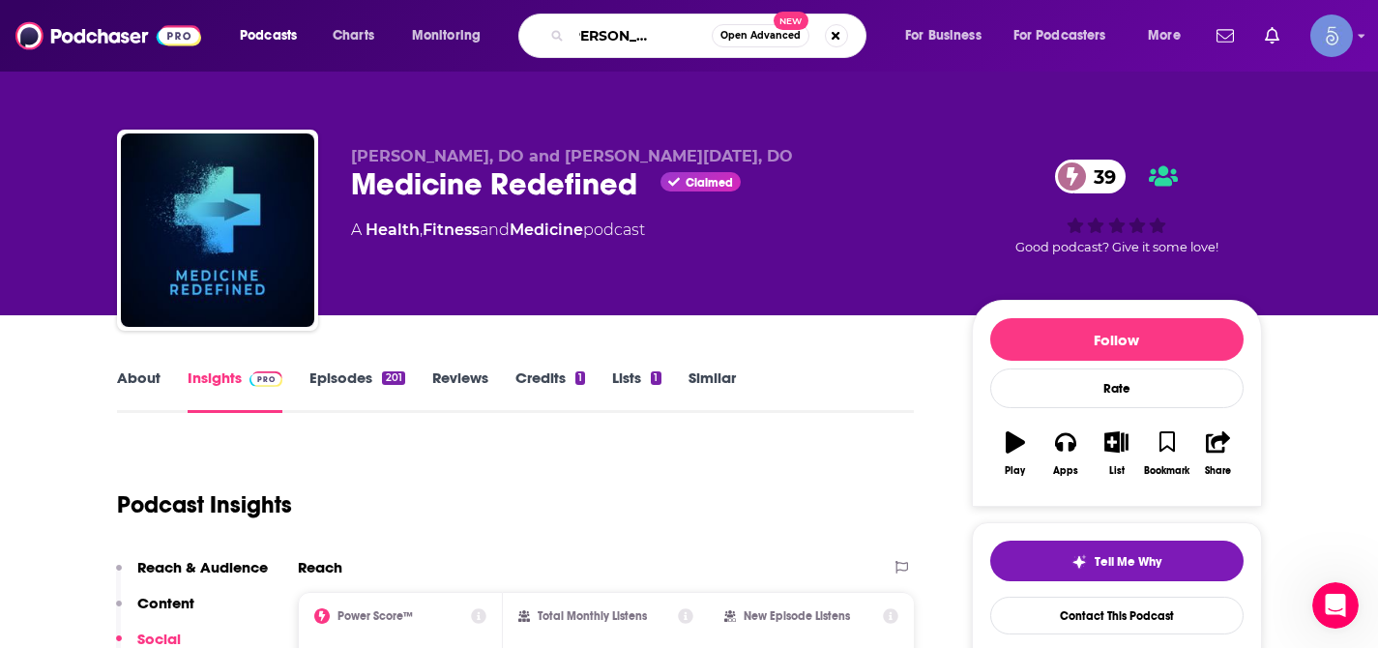  Describe the element at coordinates (218, 230) in the screenshot. I see `a: Medicine Redefined` at that location.